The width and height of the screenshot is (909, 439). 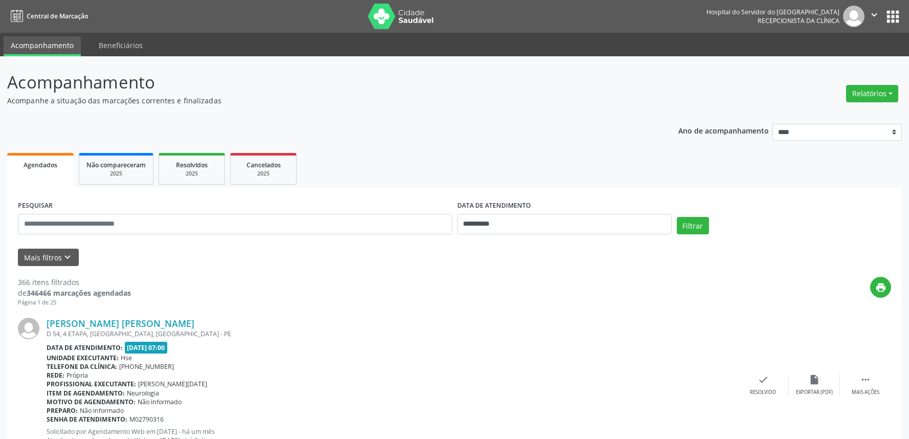 What do you see at coordinates (764, 380) in the screenshot?
I see `i: check` at bounding box center [764, 380].